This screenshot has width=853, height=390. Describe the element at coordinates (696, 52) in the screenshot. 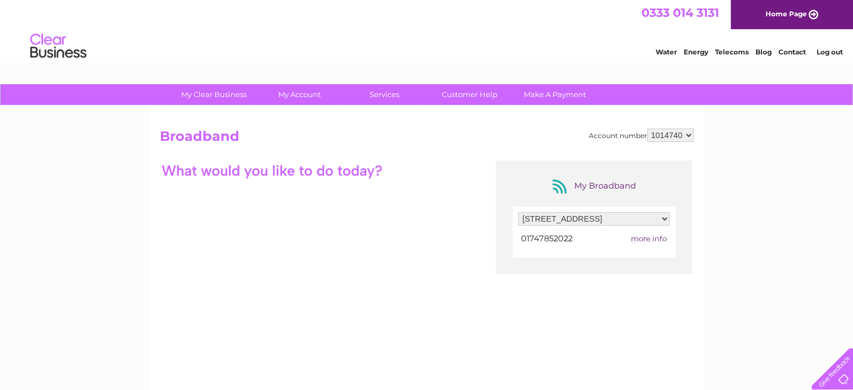

I see `a: Energy` at that location.